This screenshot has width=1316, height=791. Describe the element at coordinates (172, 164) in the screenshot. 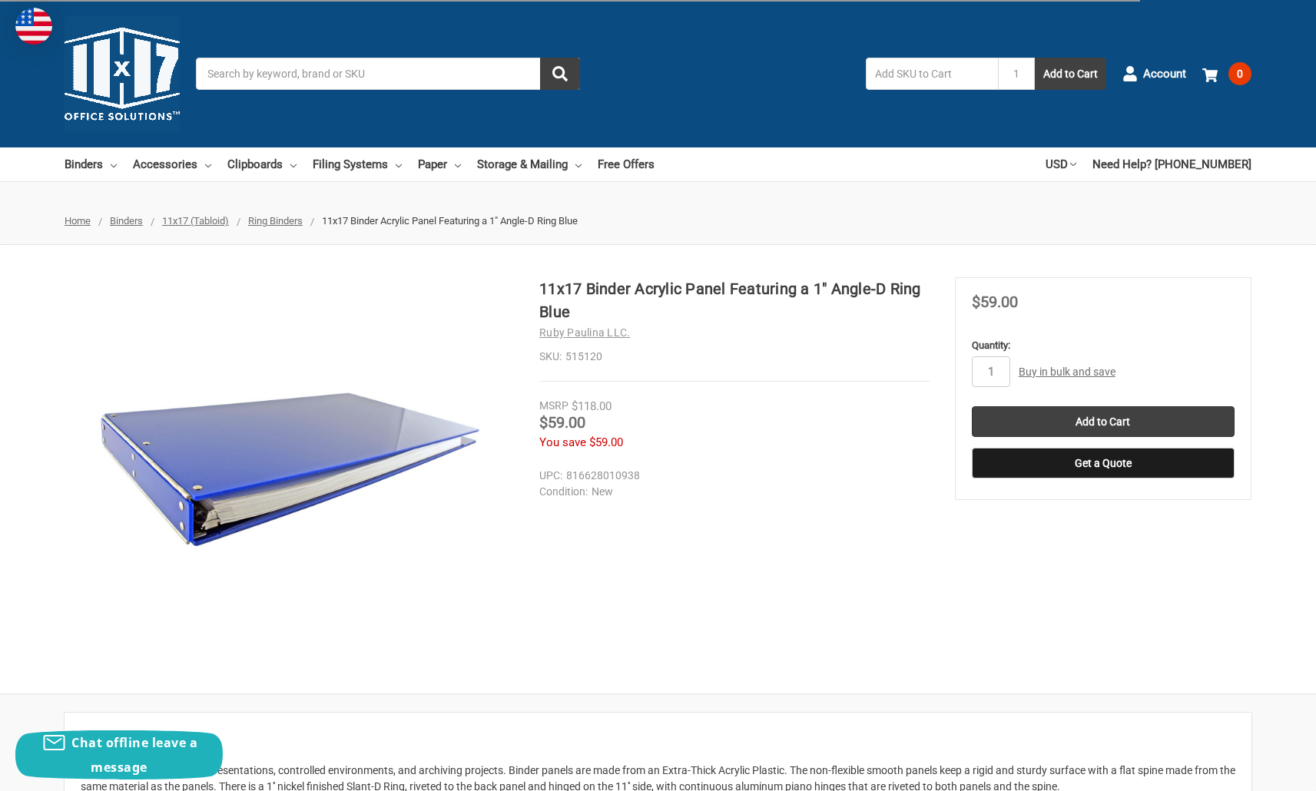

I see `a: Accessories` at that location.